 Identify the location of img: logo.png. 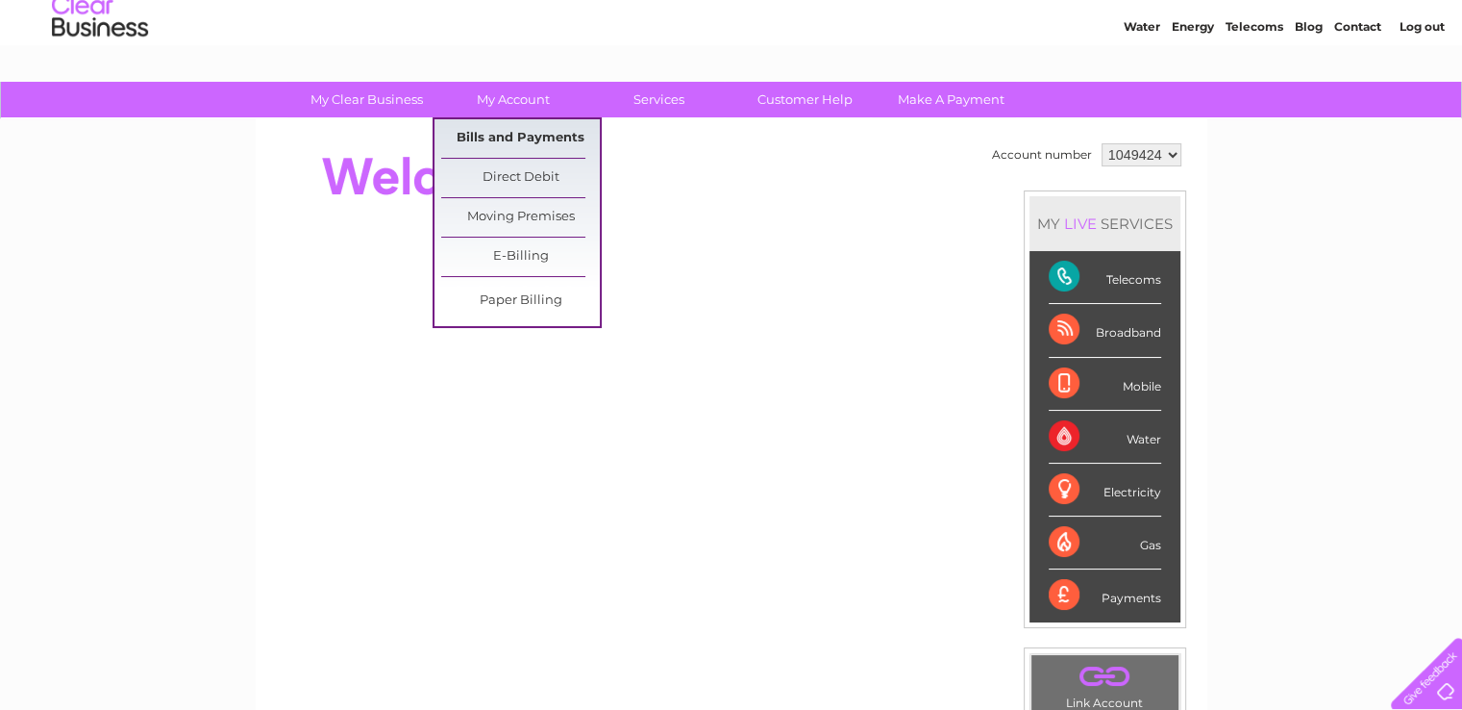
(100, 79).